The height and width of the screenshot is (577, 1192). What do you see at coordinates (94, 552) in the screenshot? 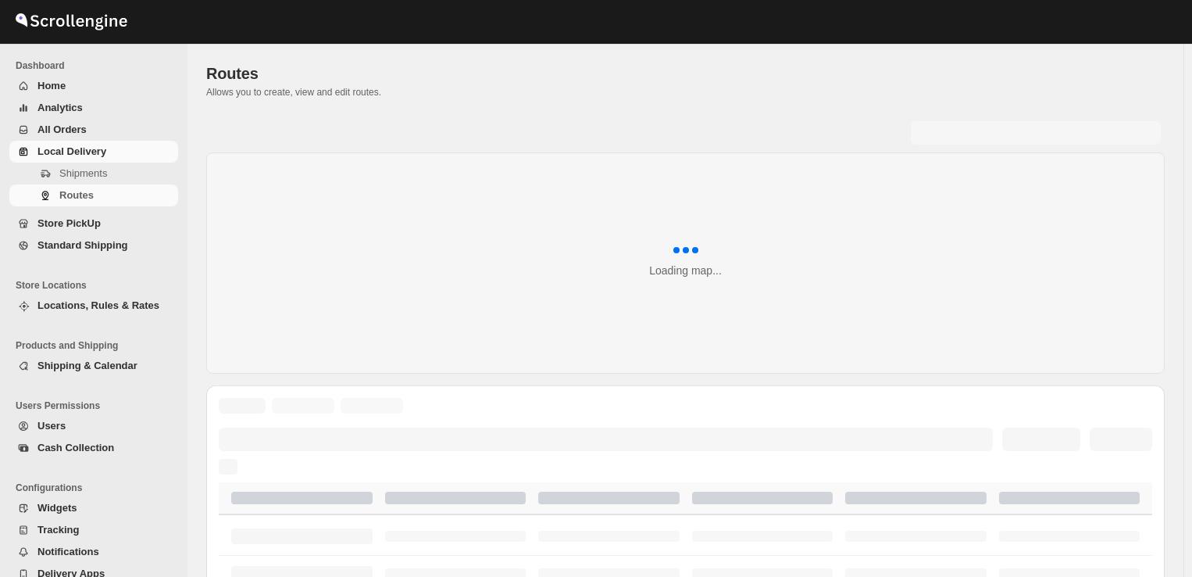
I see `button: Notifications` at bounding box center [94, 552].